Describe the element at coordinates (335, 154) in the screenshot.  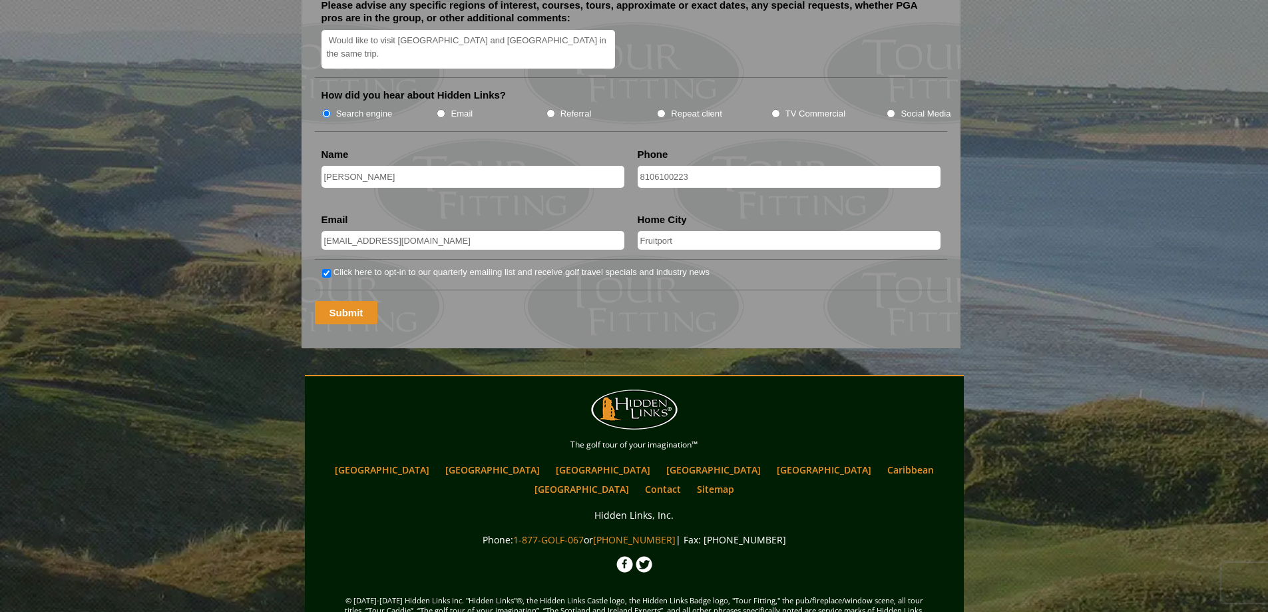
I see `label: Name` at that location.